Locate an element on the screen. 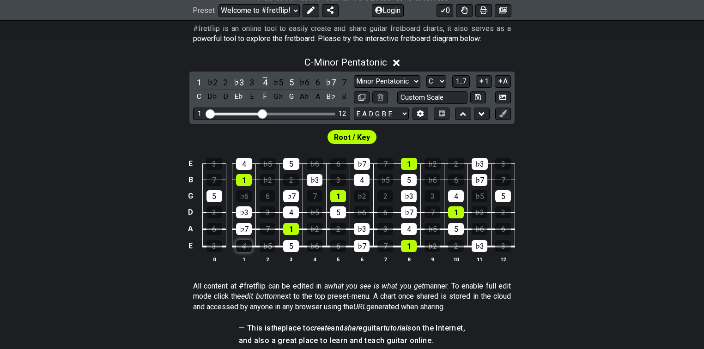  button: Move down is located at coordinates (482, 114).